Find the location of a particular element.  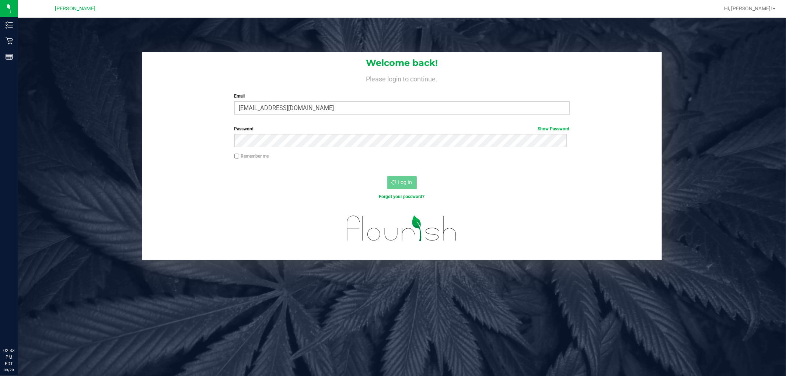

span: Password is located at coordinates (244, 129).